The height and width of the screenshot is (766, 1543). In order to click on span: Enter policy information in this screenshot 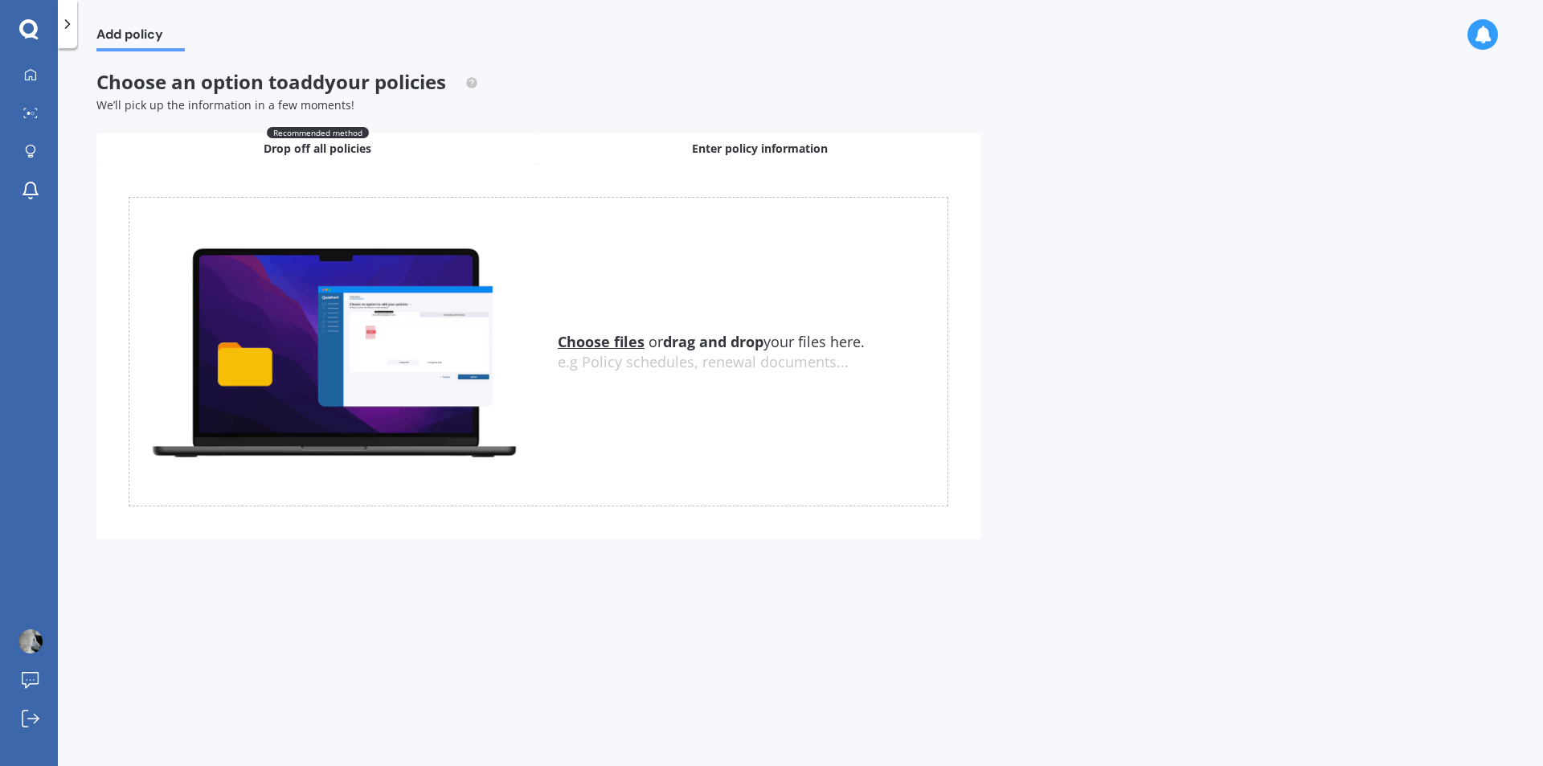, I will do `click(759, 149)`.